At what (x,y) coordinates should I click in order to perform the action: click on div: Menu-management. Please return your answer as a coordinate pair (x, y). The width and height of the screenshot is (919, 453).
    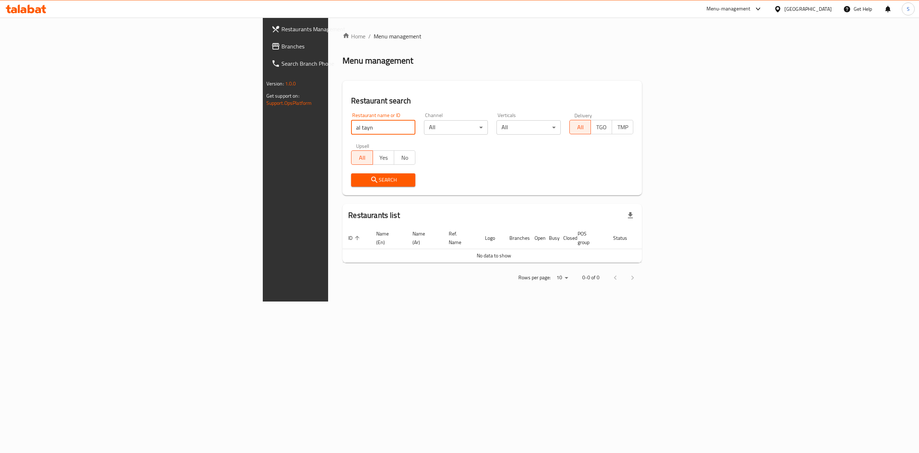
    Looking at the image, I should click on (729, 9).